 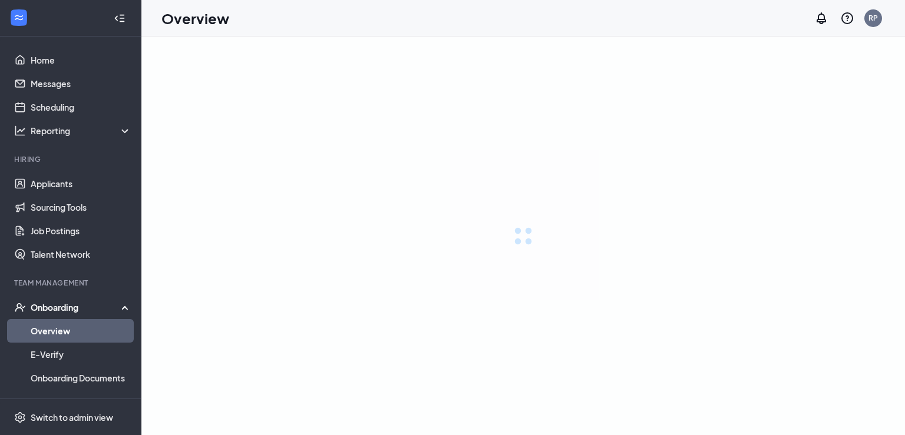 What do you see at coordinates (195, 18) in the screenshot?
I see `h1: Overview` at bounding box center [195, 18].